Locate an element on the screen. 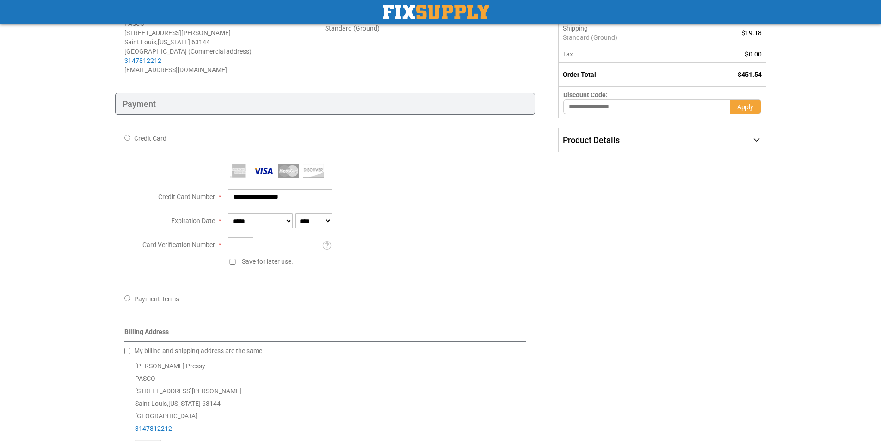 The width and height of the screenshot is (881, 441). span: Expiration Date is located at coordinates (193, 221).